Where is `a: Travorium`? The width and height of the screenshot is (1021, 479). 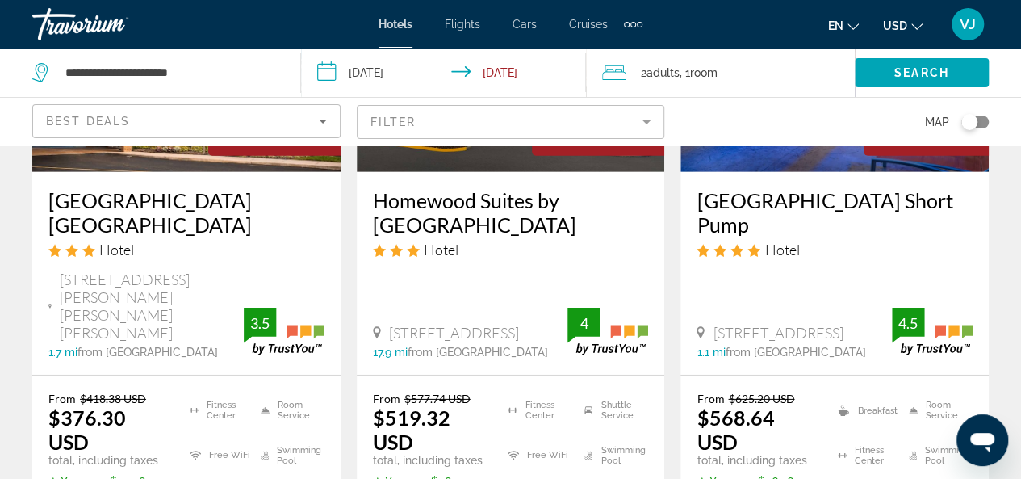 a: Travorium is located at coordinates (113, 24).